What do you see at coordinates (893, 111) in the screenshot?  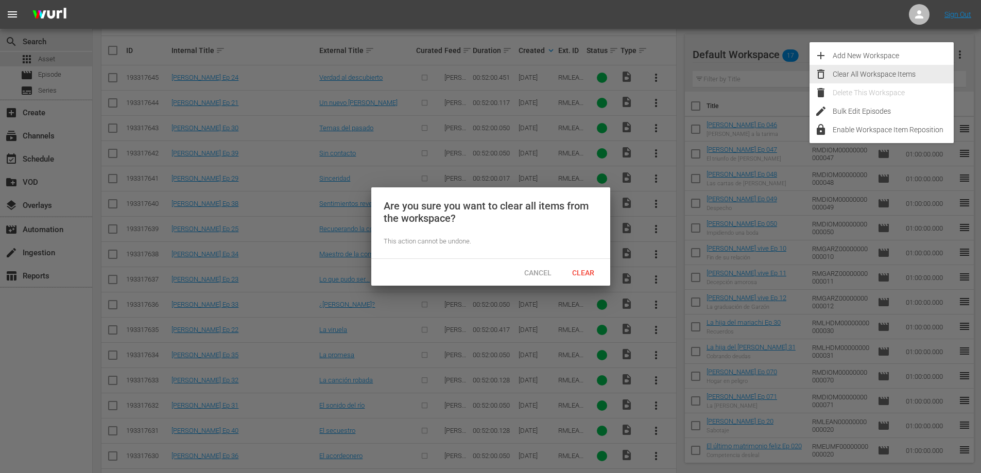 I see `div: Bulk Edit Episodes` at bounding box center [893, 111].